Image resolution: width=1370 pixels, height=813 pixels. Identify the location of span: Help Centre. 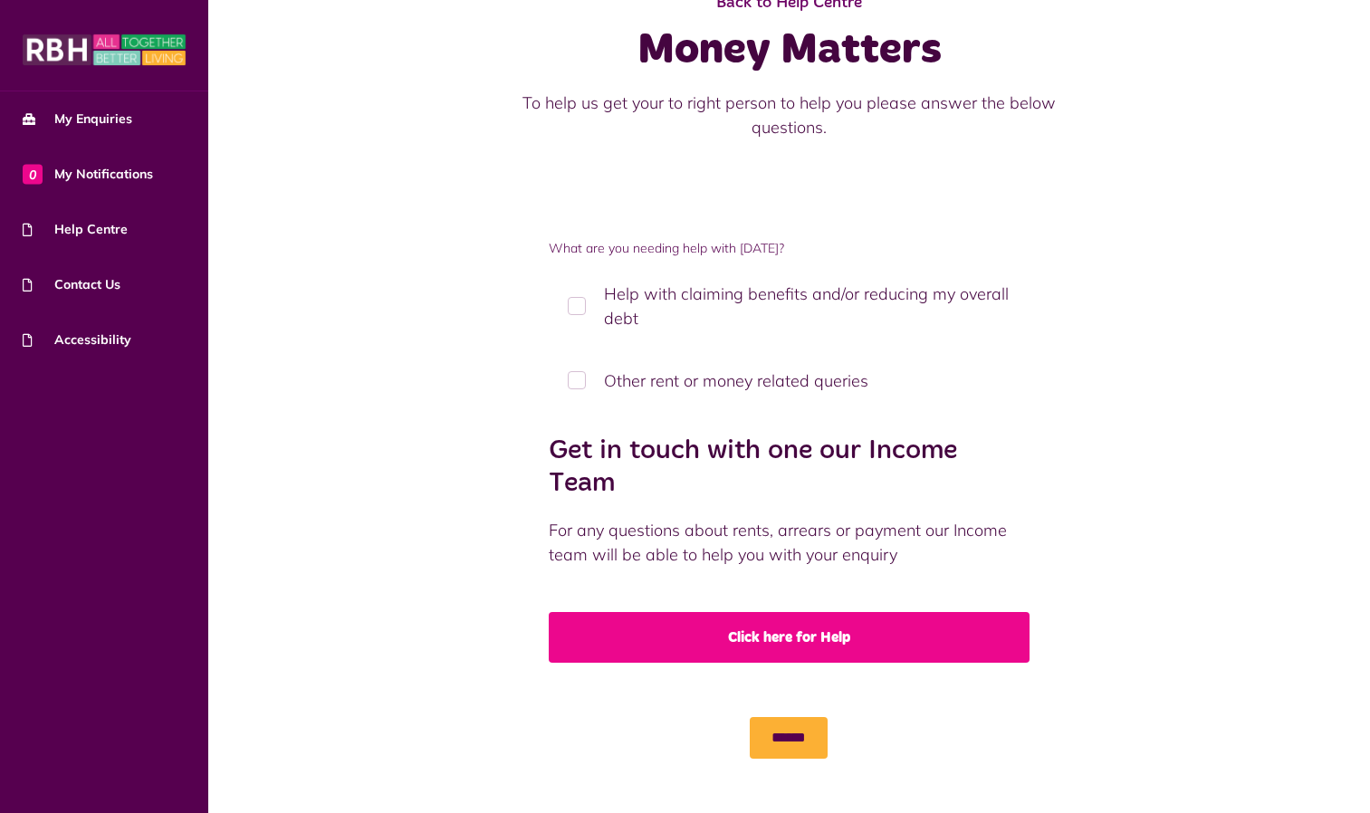
(75, 229).